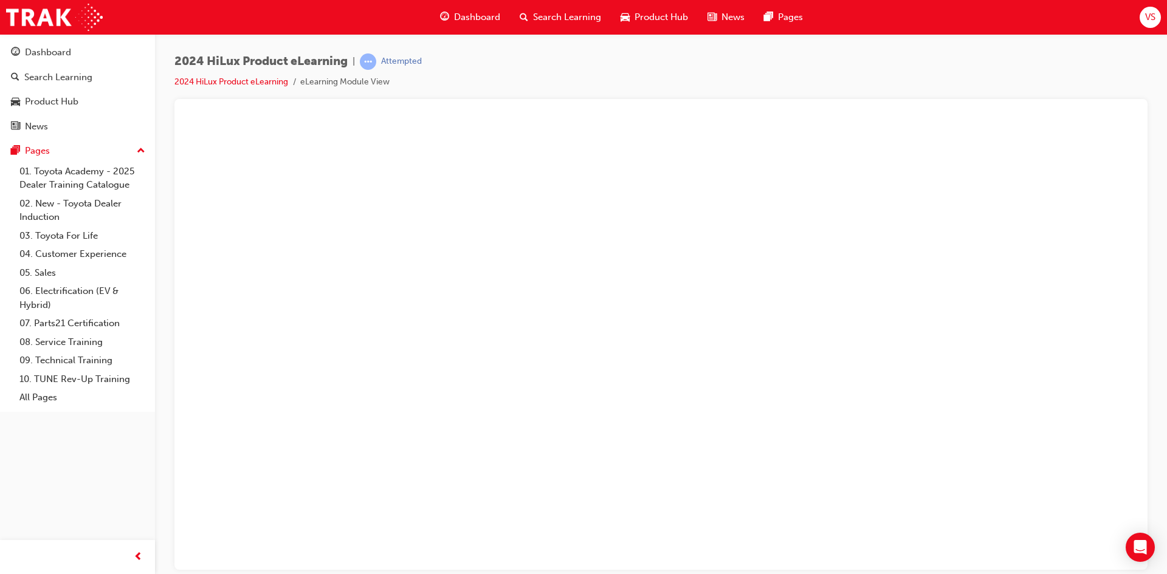 The image size is (1167, 574). Describe the element at coordinates (1140, 548) in the screenshot. I see `div: Open Intercom Messenger` at that location.